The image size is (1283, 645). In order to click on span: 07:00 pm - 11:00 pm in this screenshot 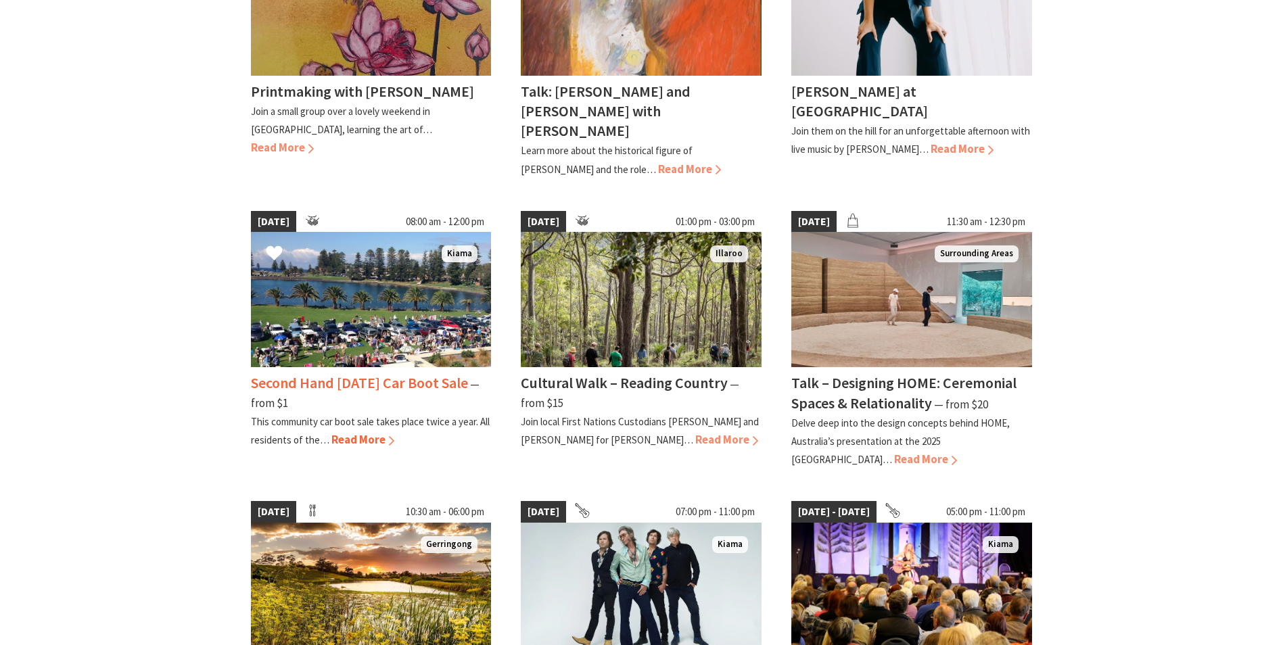, I will do `click(715, 512)`.